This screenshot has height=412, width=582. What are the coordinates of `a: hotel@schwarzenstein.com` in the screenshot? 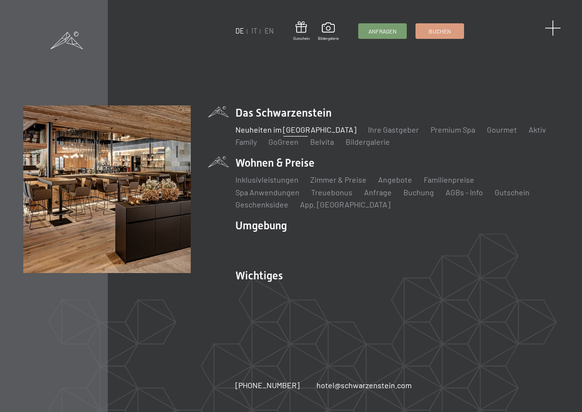 It's located at (364, 385).